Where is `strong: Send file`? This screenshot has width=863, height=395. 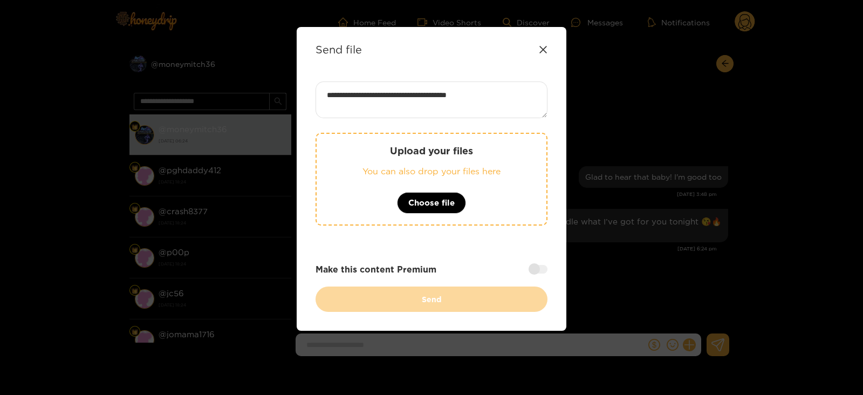
strong: Send file is located at coordinates (339, 49).